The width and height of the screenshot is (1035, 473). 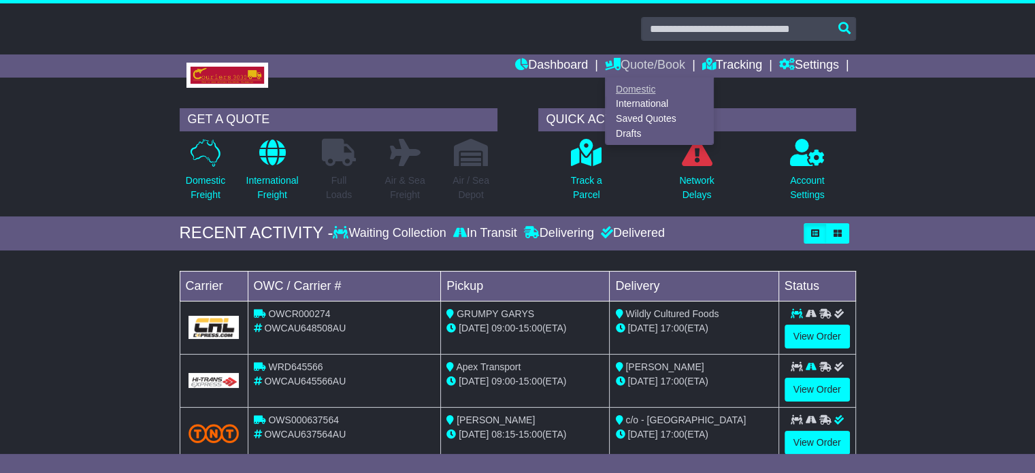 What do you see at coordinates (214, 286) in the screenshot?
I see `td: Carrier` at bounding box center [214, 286].